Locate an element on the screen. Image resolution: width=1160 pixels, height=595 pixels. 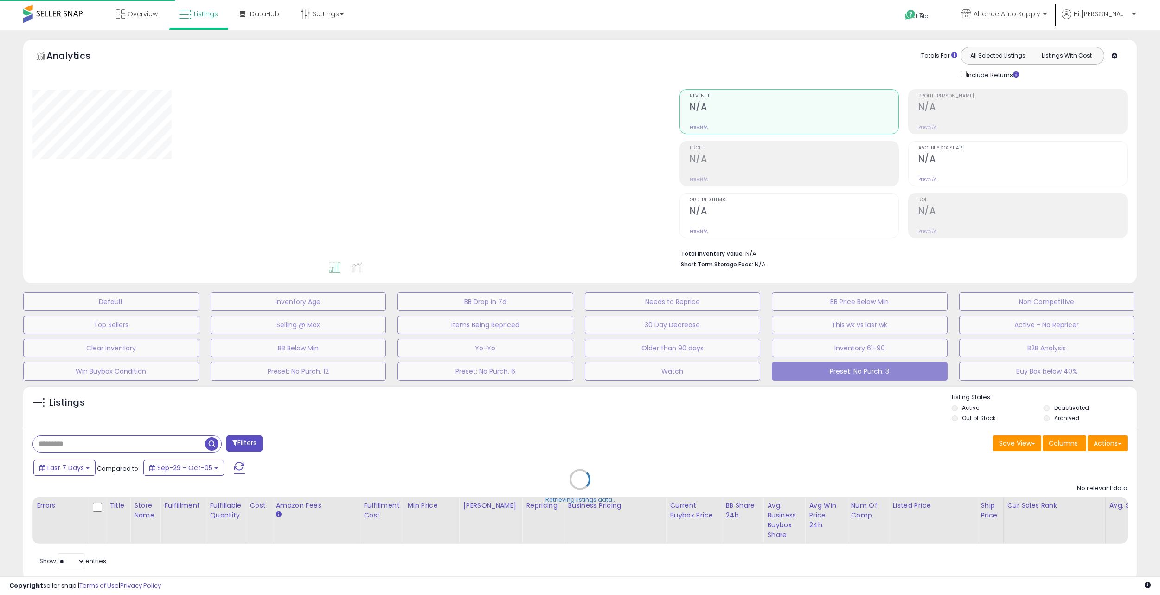
button: Clear Inventory is located at coordinates (111, 348).